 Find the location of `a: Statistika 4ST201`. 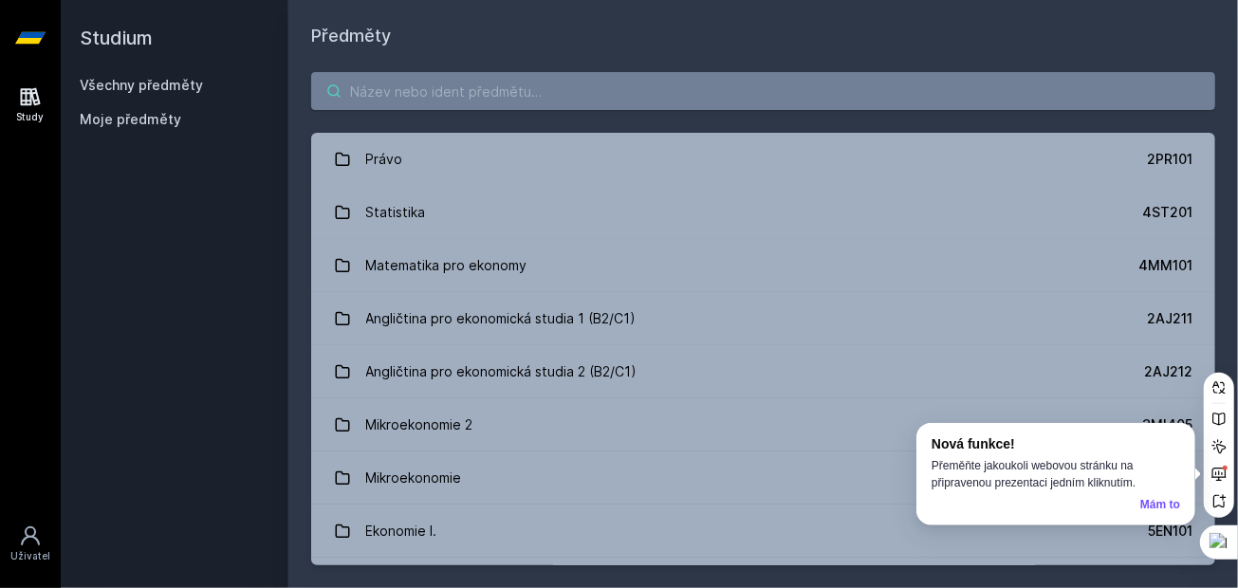

a: Statistika 4ST201 is located at coordinates (762, 212).